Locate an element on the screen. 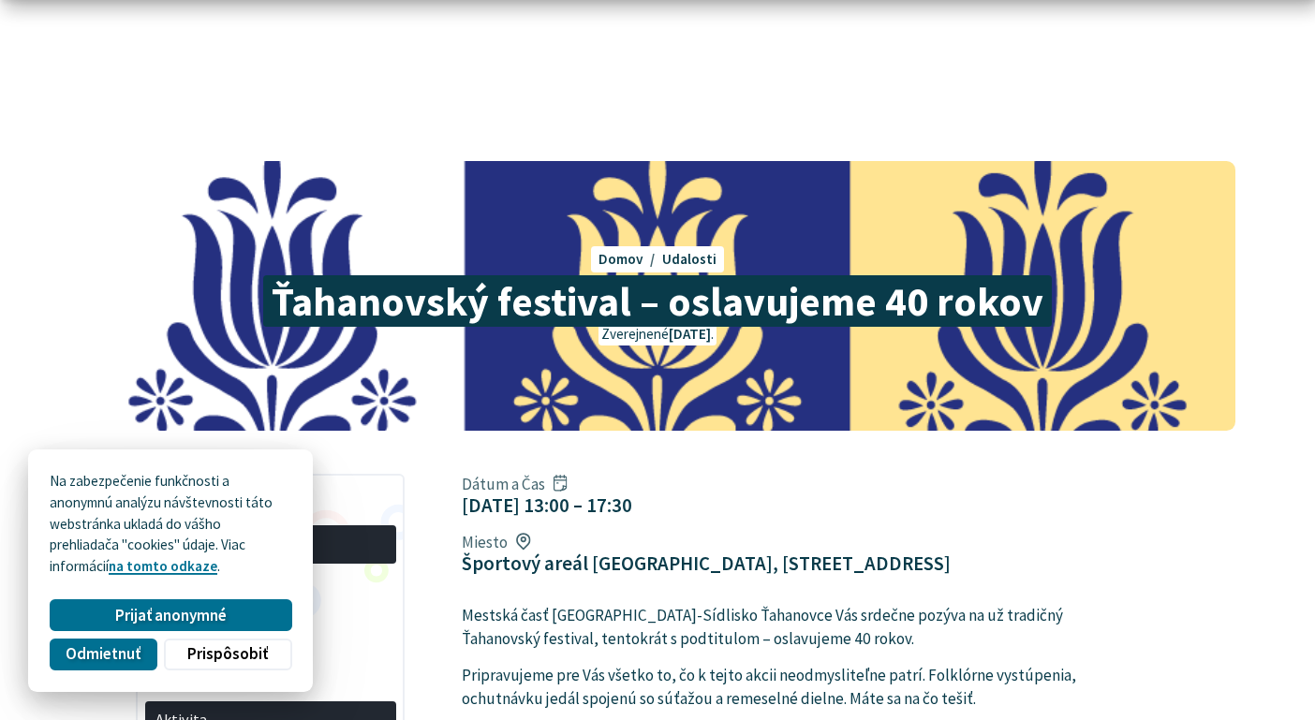  p: Pripravujeme pre Vás všetko to, čo k tejto akcii neodmysliteľne patrí. Folklórne vystúpenia, ochu... is located at coordinates (777, 688).